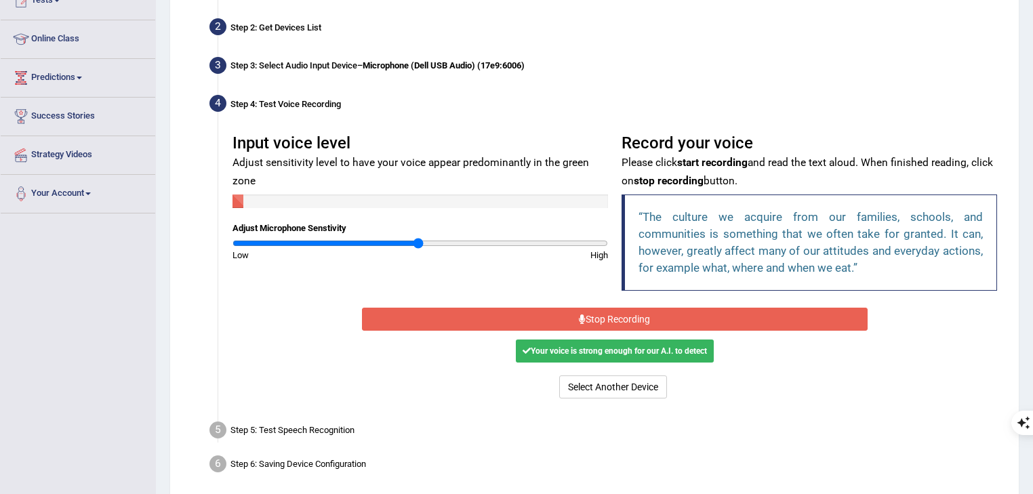 The width and height of the screenshot is (1033, 494). Describe the element at coordinates (78, 37) in the screenshot. I see `a: Online Class` at that location.